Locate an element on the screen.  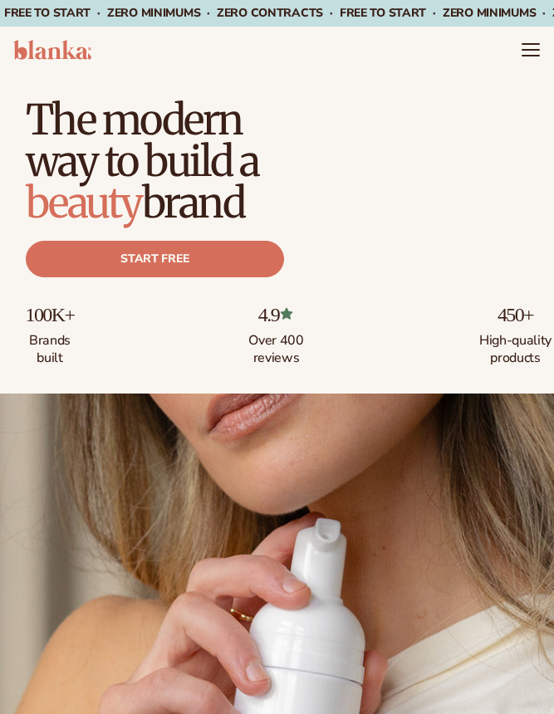
span: Free to start · ZERO minimums · ZERO contracts is located at coordinates (172, 12).